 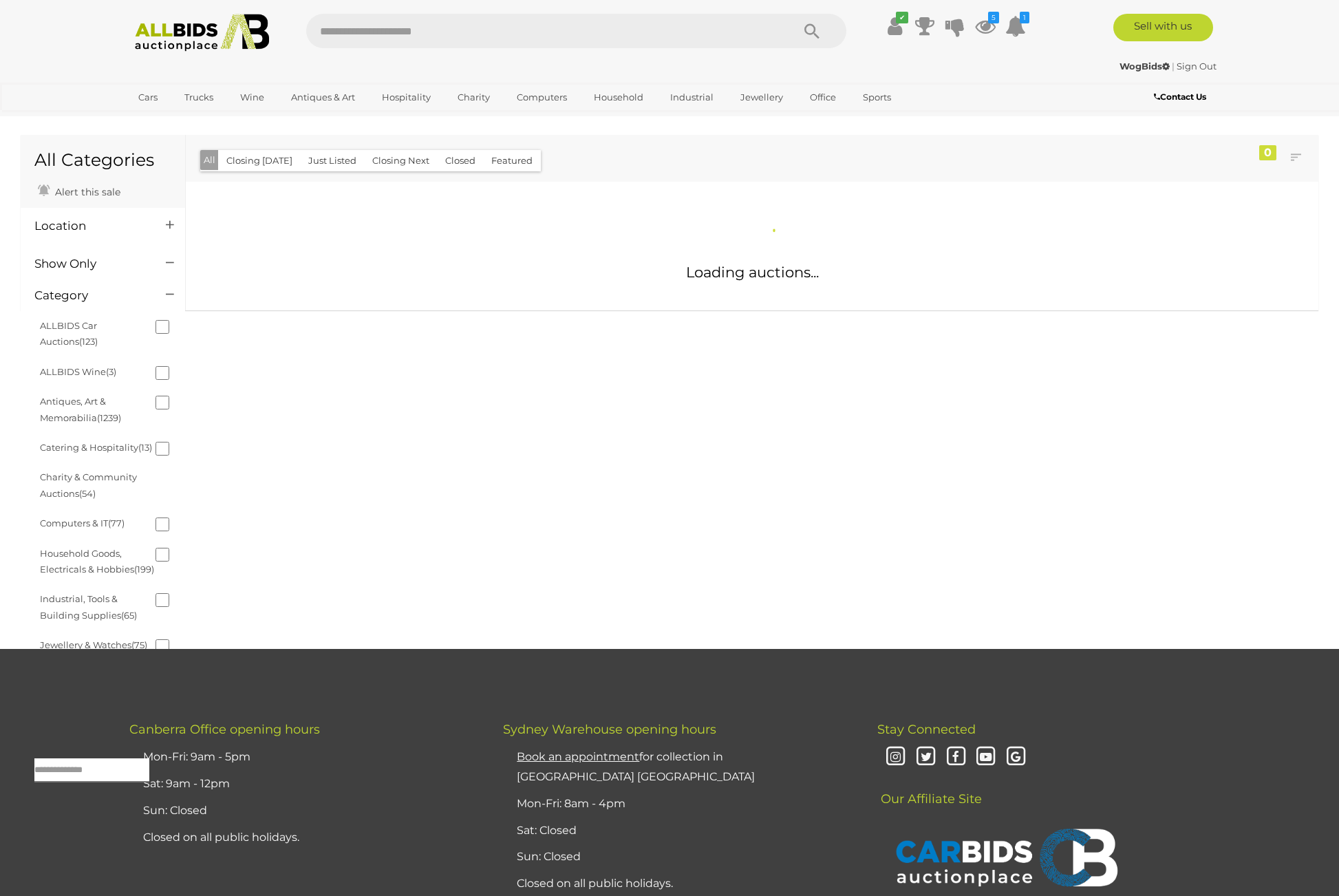 What do you see at coordinates (678, 803) in the screenshot?
I see `li: Mon-Fri: 8am - 4pm` at bounding box center [678, 803].